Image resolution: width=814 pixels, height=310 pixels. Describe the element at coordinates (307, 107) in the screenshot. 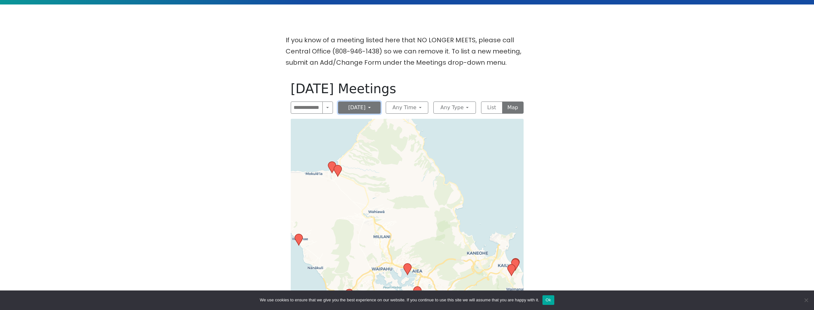

I see `input: Near Location` at that location.